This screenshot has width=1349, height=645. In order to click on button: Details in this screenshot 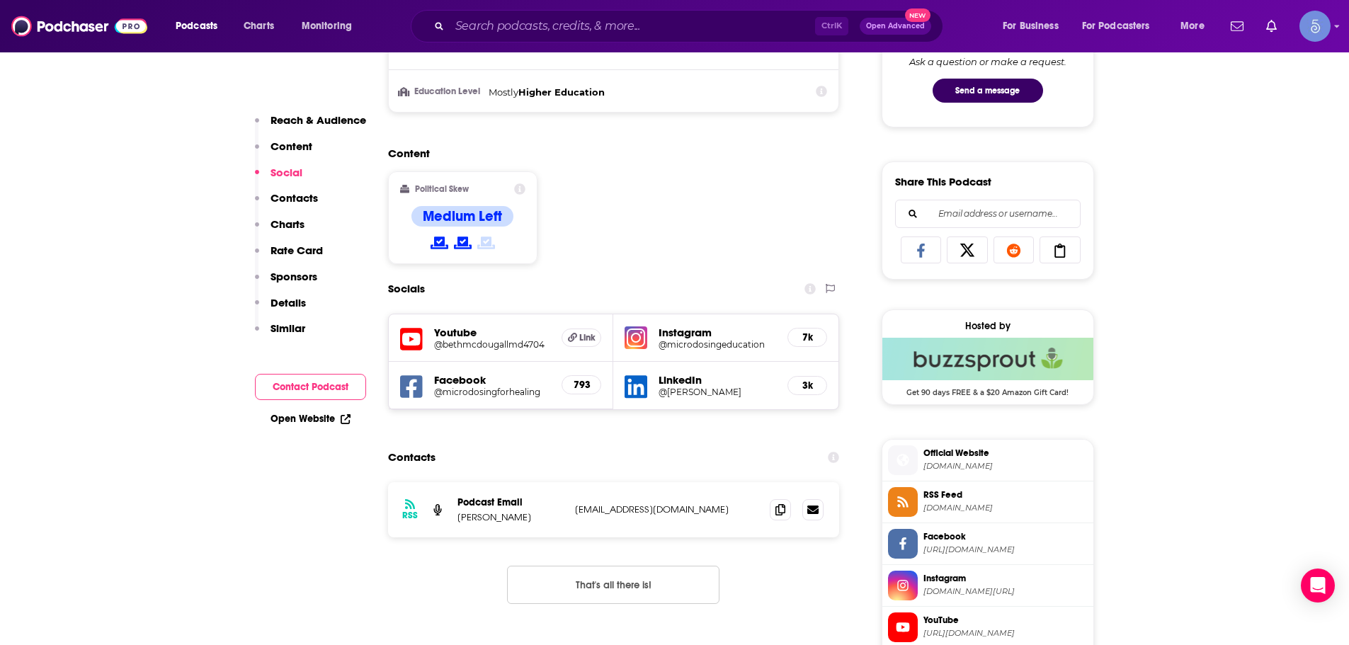, I will do `click(280, 309)`.